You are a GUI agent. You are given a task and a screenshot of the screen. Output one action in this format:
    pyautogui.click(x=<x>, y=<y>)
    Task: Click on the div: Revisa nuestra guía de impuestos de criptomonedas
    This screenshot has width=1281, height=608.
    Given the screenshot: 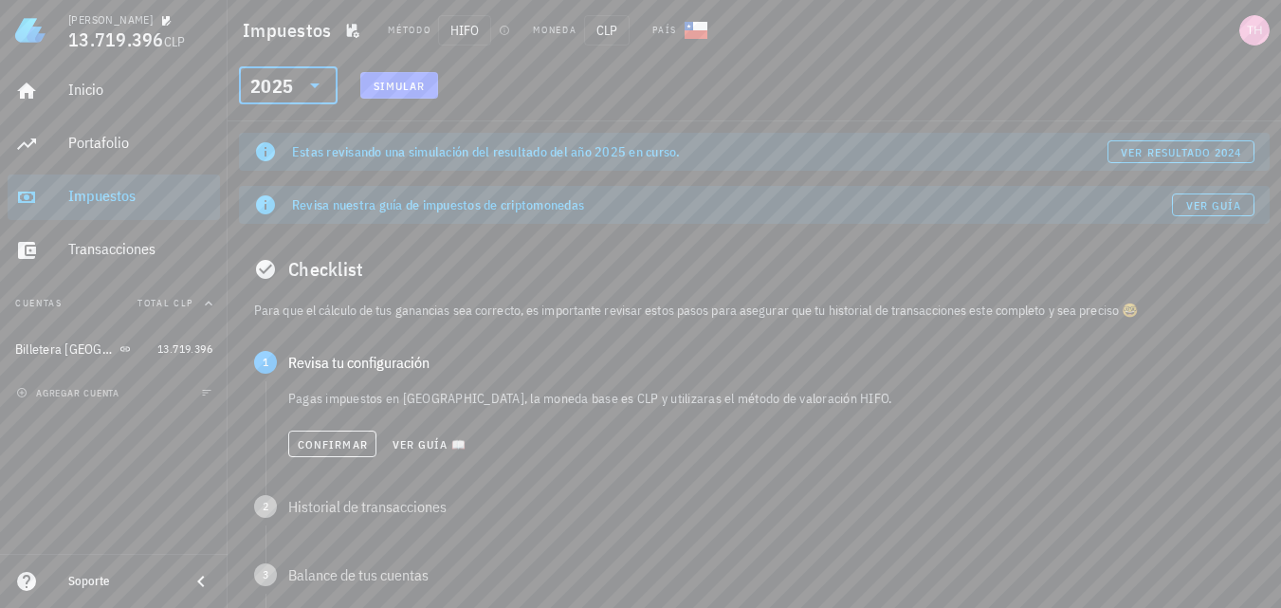 What is the action you would take?
    pyautogui.click(x=732, y=205)
    